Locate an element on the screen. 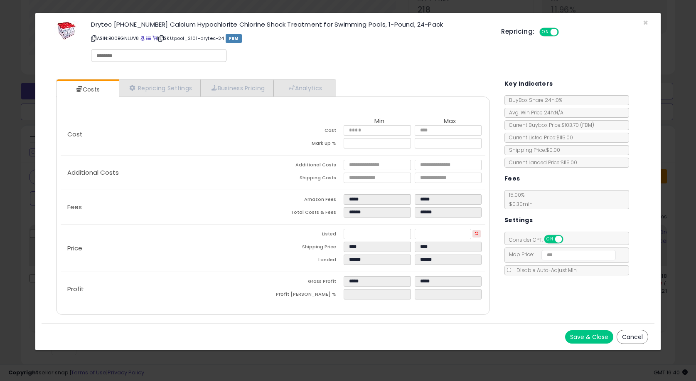 The height and width of the screenshot is (381, 696). span: FBM is located at coordinates (234, 38).